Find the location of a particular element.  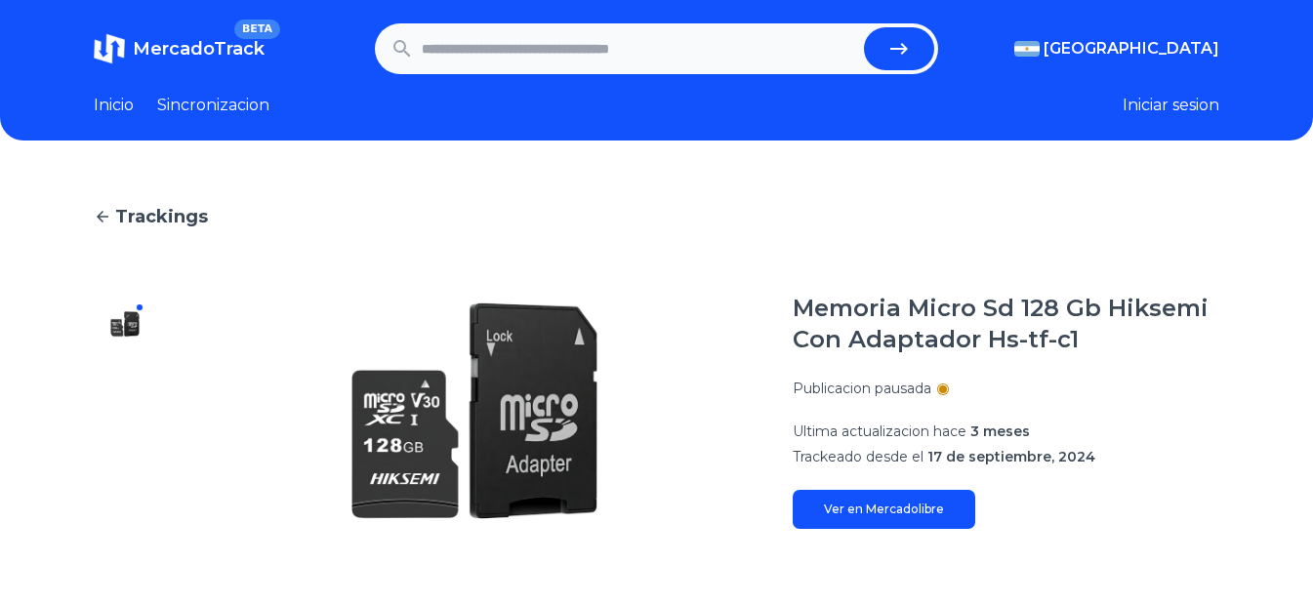

span: Trackeado desde el is located at coordinates (858, 457).